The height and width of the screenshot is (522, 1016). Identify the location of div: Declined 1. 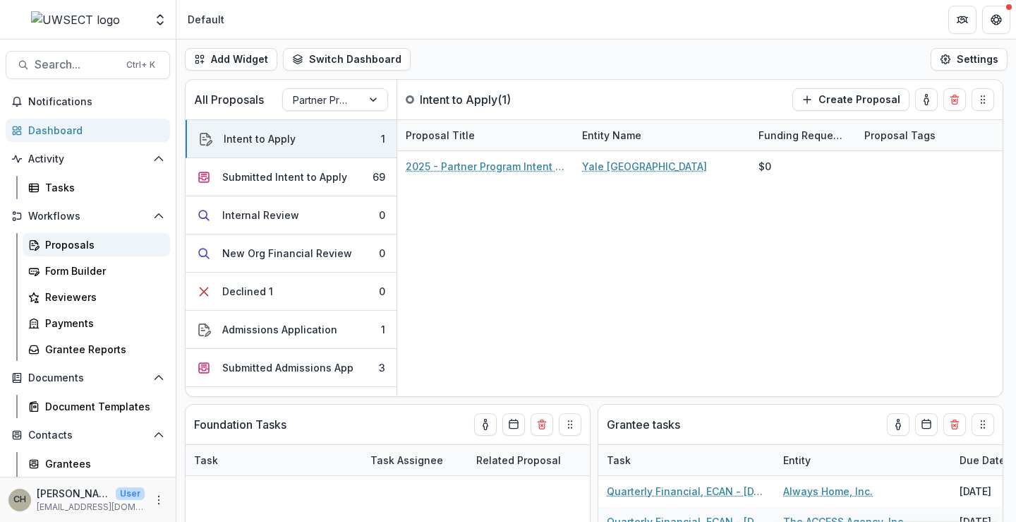
(248, 291).